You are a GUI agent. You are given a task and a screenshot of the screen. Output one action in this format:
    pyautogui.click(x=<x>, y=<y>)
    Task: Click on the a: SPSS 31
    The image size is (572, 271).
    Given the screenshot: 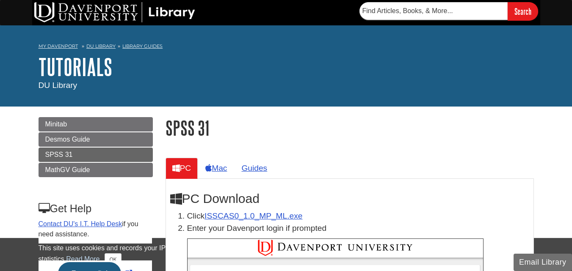 What is the action you would take?
    pyautogui.click(x=96, y=155)
    